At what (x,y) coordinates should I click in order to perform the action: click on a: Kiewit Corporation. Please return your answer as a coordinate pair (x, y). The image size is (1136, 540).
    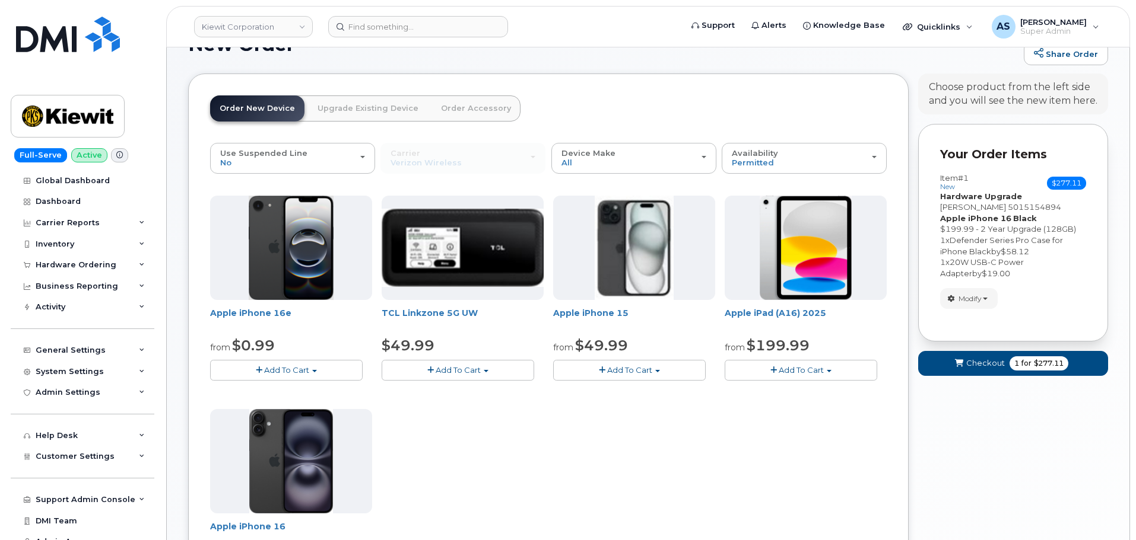
    Looking at the image, I should click on (253, 27).